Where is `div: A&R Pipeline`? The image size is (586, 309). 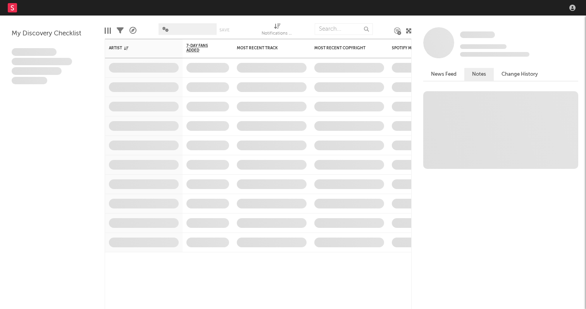 div: A&R Pipeline is located at coordinates (133, 31).